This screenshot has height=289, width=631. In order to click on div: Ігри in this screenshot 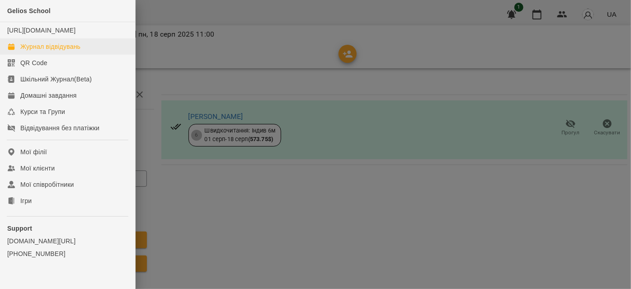, I will do `click(26, 201)`.